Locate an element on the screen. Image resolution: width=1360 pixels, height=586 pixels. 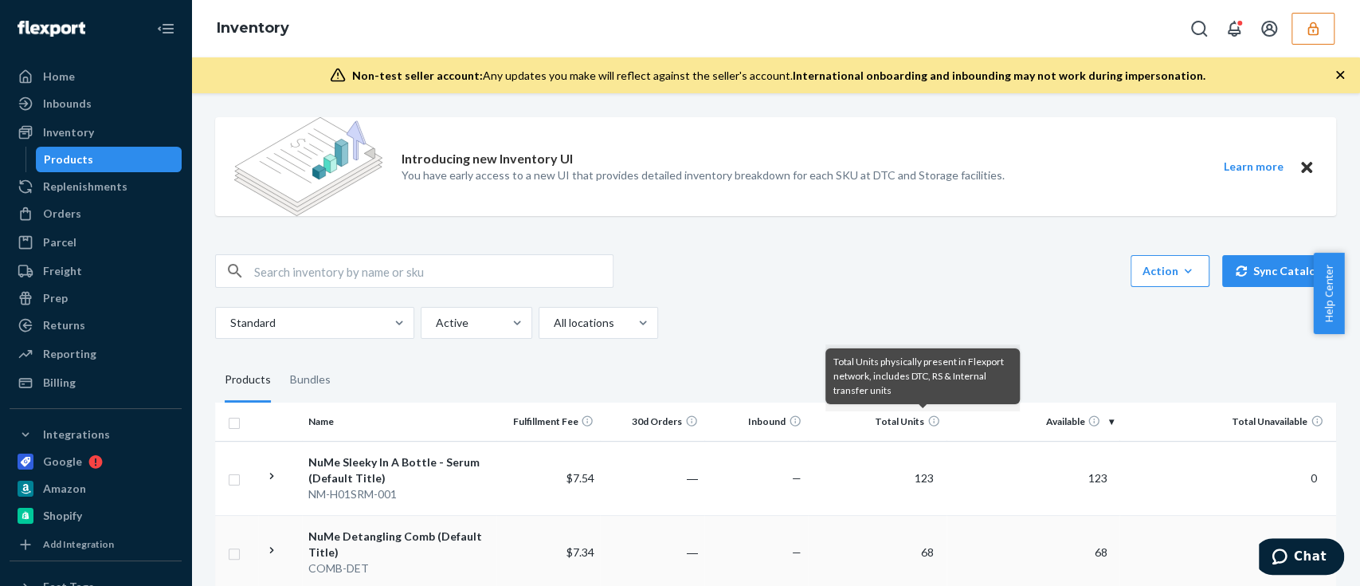
th: 30d Orders is located at coordinates (652, 422).